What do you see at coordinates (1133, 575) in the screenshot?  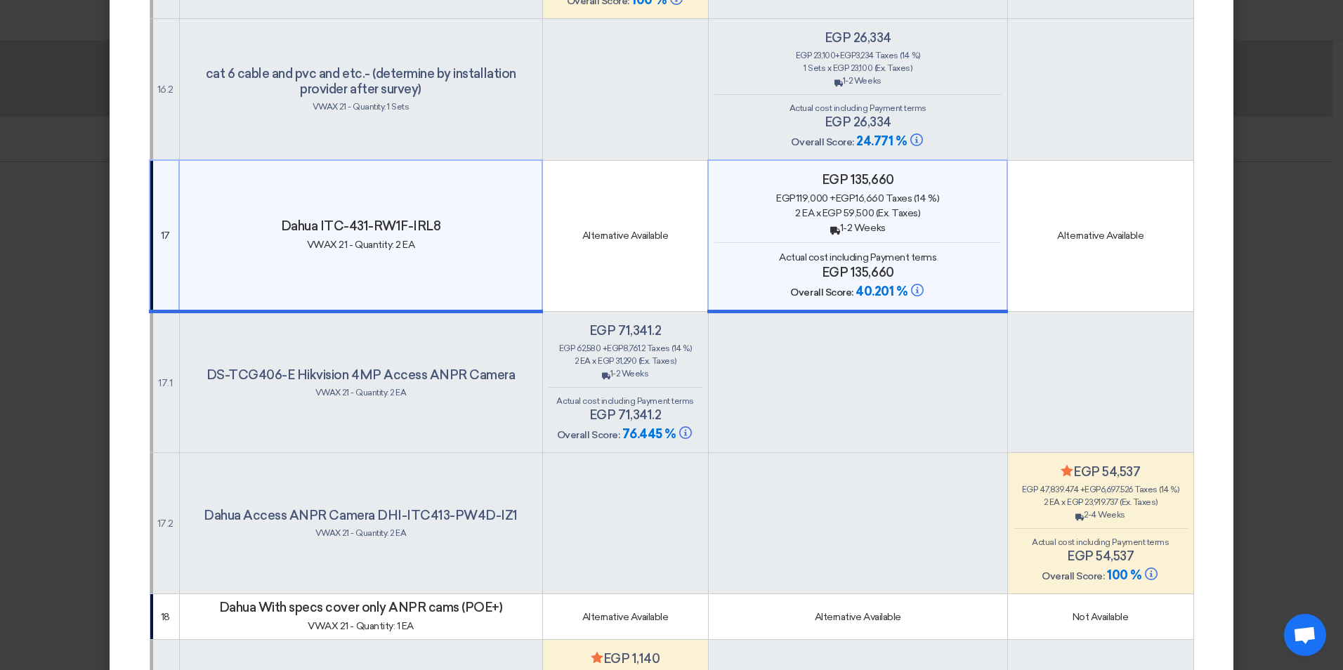 I see `span: 100 %` at bounding box center [1133, 575].